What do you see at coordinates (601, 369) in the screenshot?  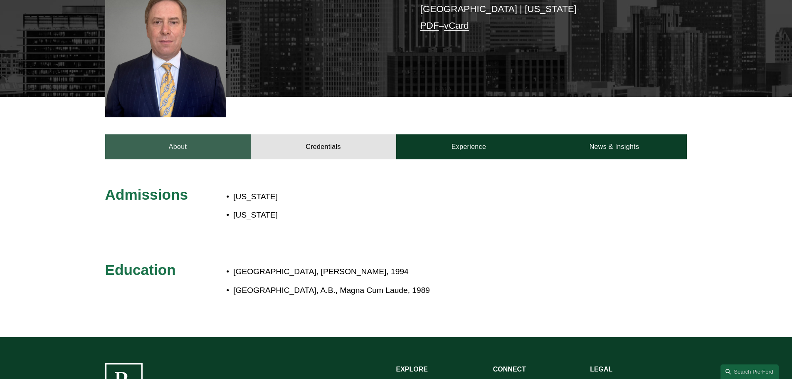 I see `strong: LEGAL` at bounding box center [601, 369].